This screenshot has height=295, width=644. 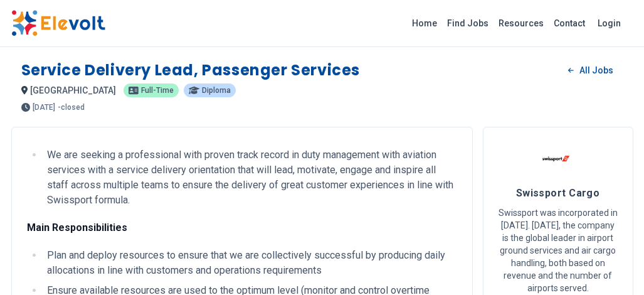 What do you see at coordinates (521, 23) in the screenshot?
I see `a: Resources` at bounding box center [521, 23].